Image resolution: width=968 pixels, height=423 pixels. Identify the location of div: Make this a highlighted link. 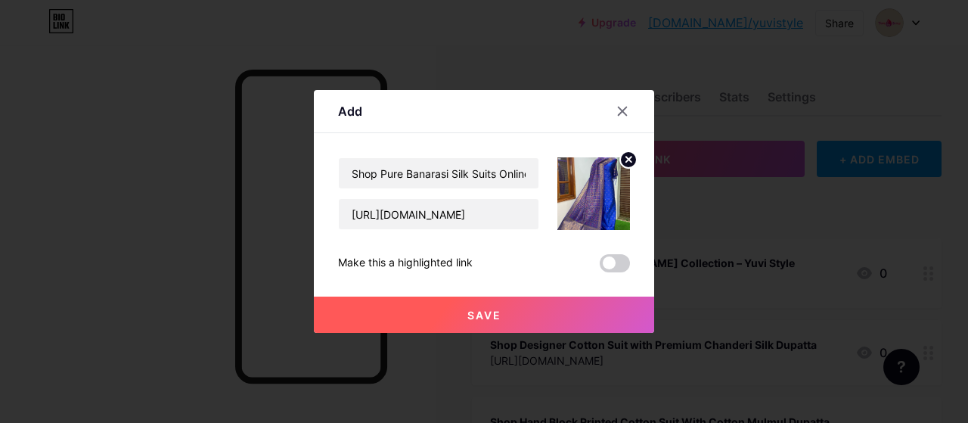
(405, 263).